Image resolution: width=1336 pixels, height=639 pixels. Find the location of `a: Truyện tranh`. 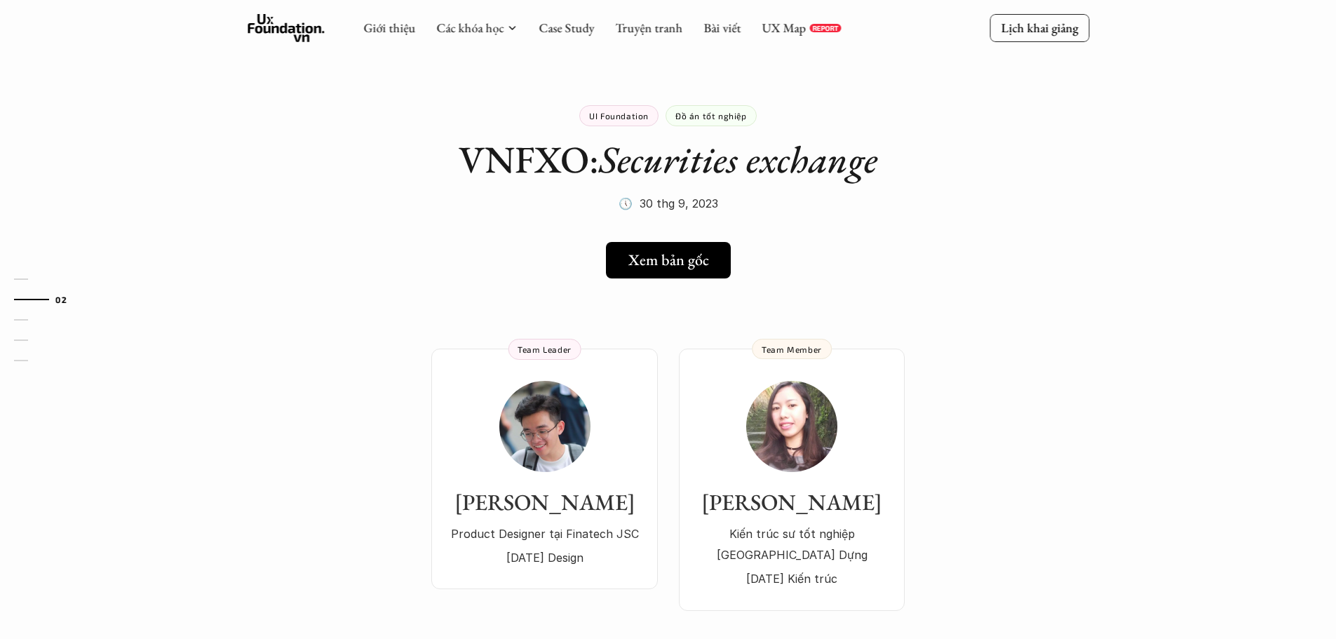

a: Truyện tranh is located at coordinates (649, 27).